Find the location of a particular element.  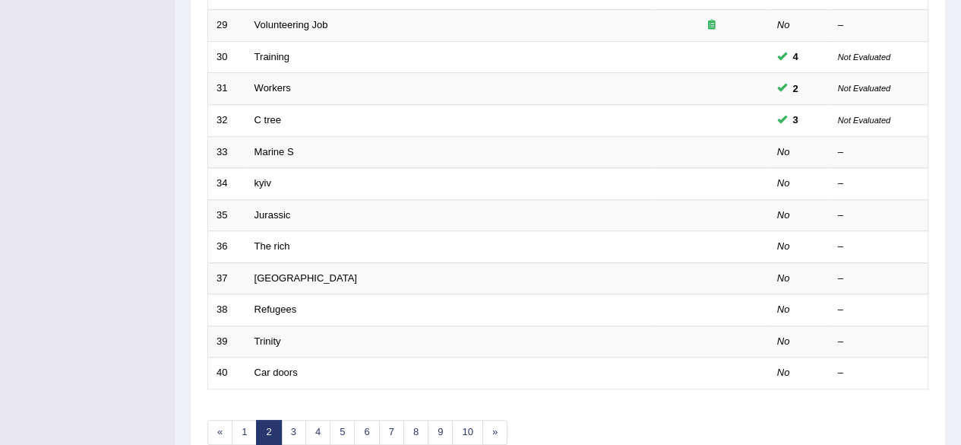

a: Volunteering Job is located at coordinates (291, 24).